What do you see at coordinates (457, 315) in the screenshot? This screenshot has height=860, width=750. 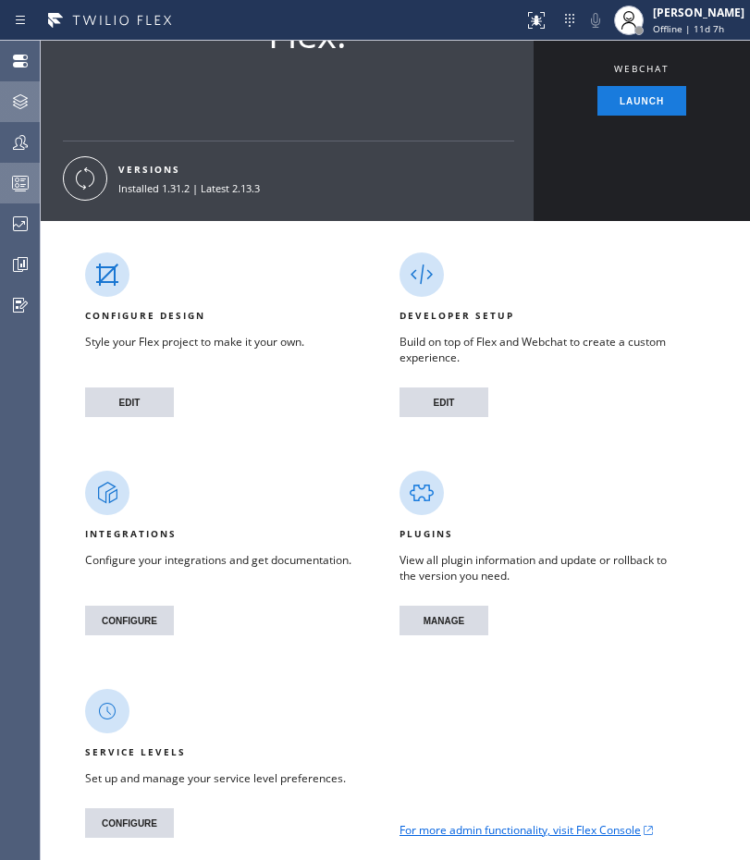 I see `div: DEVELOPER SETUP` at bounding box center [457, 315].